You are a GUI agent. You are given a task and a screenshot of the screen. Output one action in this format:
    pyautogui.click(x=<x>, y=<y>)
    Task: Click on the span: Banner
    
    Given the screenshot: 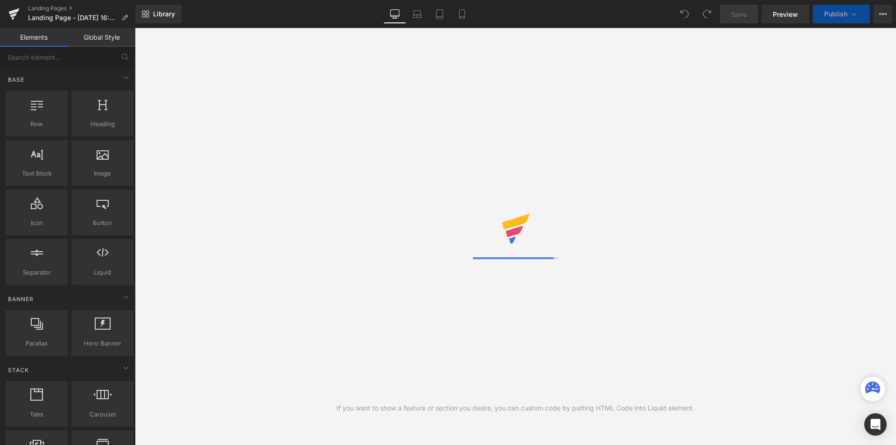 What is the action you would take?
    pyautogui.click(x=21, y=299)
    